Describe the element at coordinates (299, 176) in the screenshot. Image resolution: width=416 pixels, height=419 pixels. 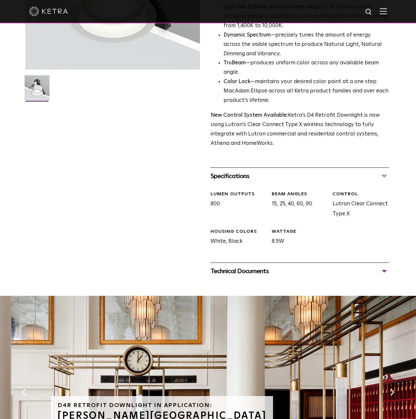
I see `div: Specifications` at that location.